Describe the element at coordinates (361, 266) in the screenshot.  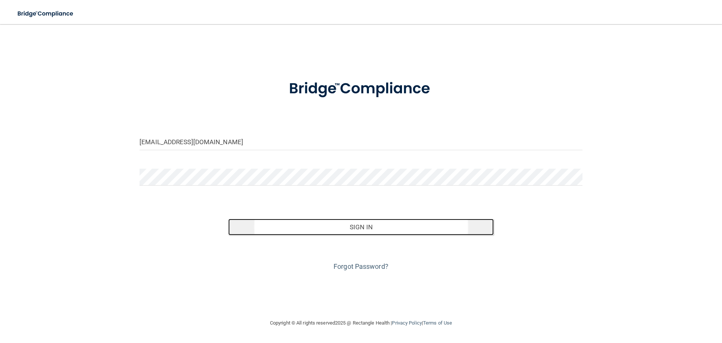
I see `a: Forgot Password?` at that location.